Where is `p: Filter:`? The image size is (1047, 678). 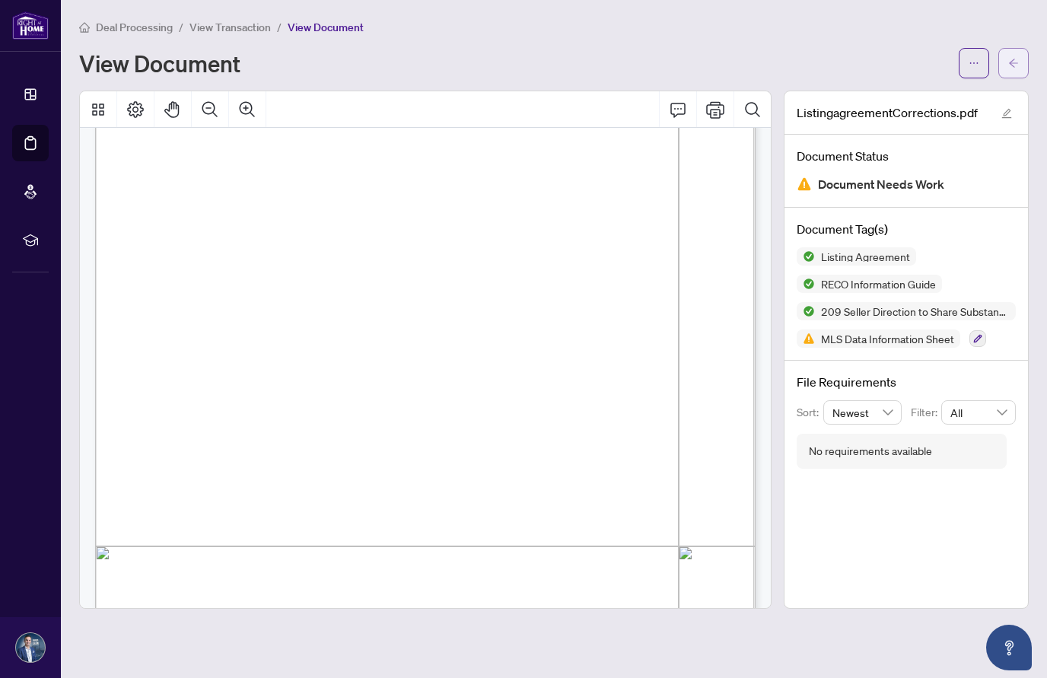 p: Filter: is located at coordinates (926, 412).